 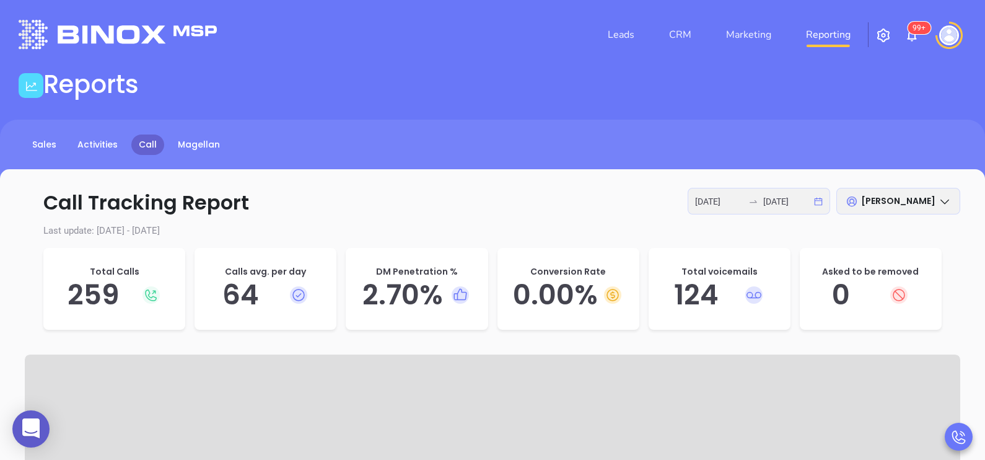 What do you see at coordinates (621, 35) in the screenshot?
I see `a: Leads` at bounding box center [621, 35].